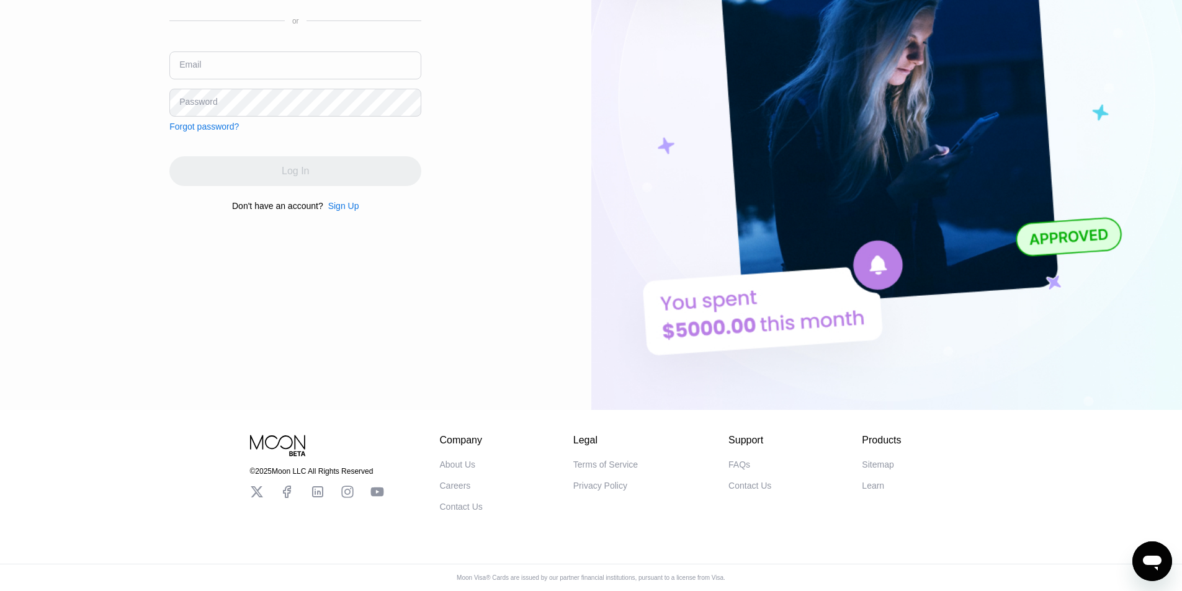 The height and width of the screenshot is (591, 1182). I want to click on div: Email, so click(190, 65).